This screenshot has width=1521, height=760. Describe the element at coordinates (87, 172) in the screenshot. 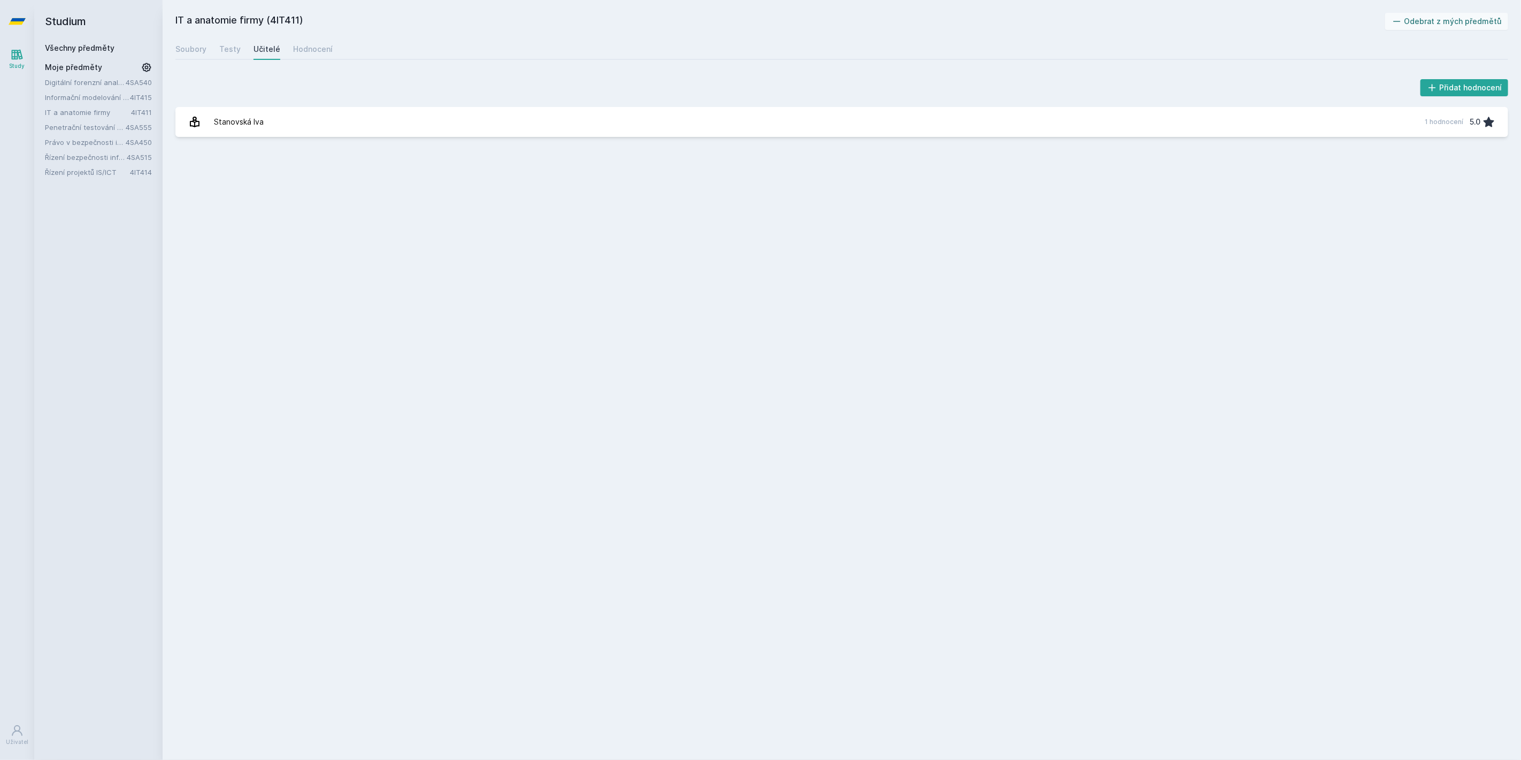

I see `a: Řízení projektů IS/ICT` at that location.